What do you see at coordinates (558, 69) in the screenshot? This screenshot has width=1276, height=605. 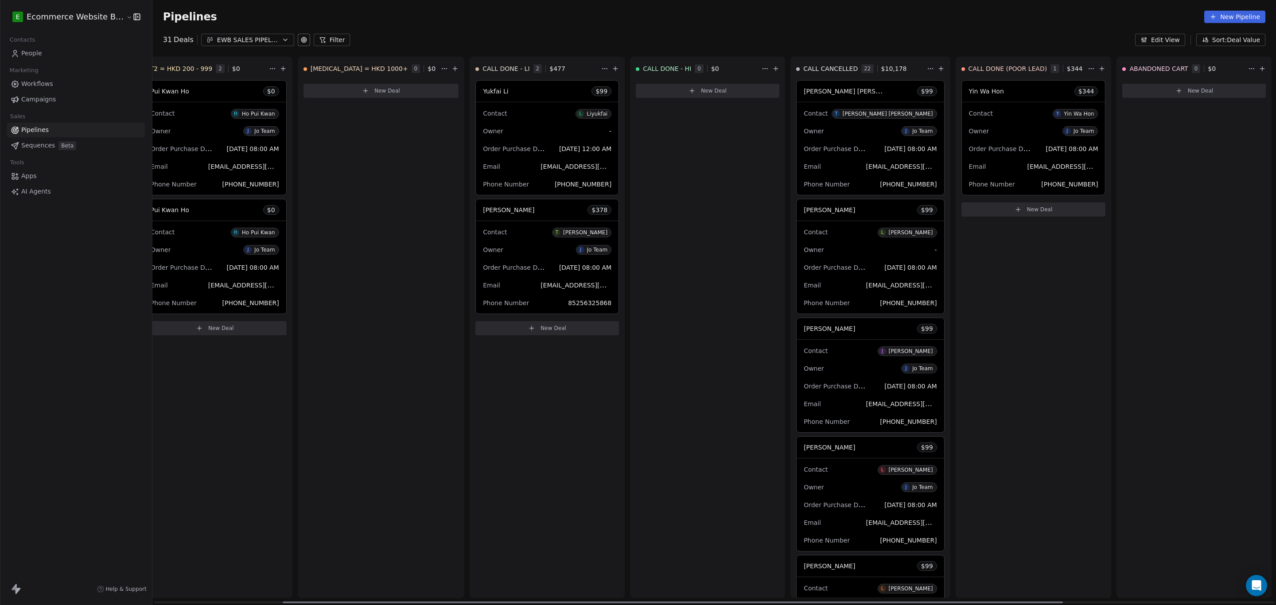 I see `span: $ 477` at bounding box center [558, 69].